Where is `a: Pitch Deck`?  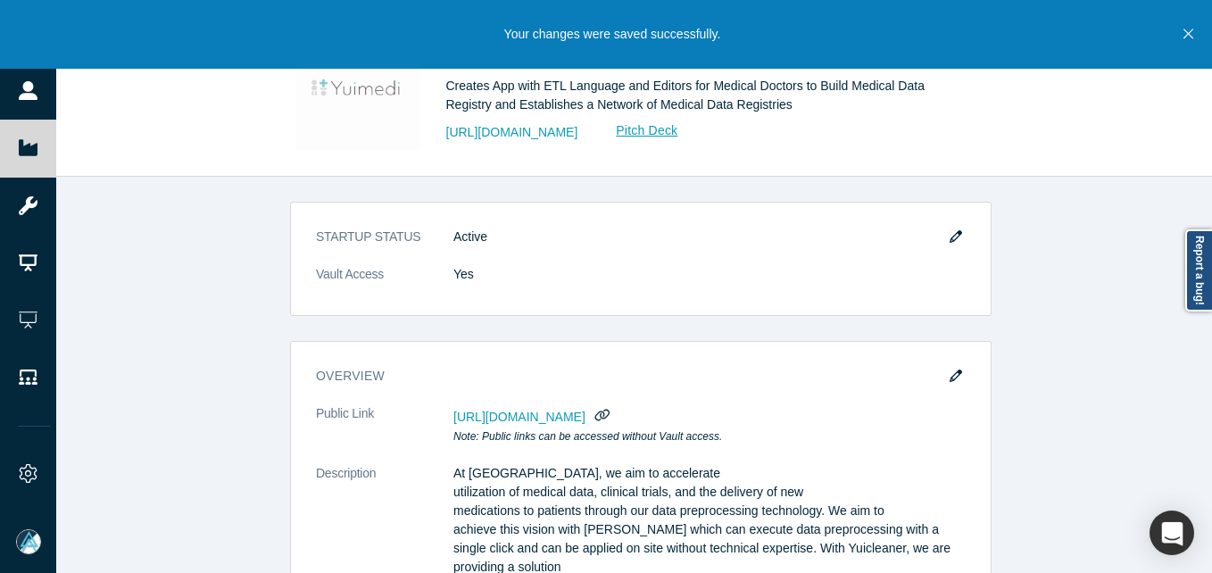 a: Pitch Deck is located at coordinates (637, 130).